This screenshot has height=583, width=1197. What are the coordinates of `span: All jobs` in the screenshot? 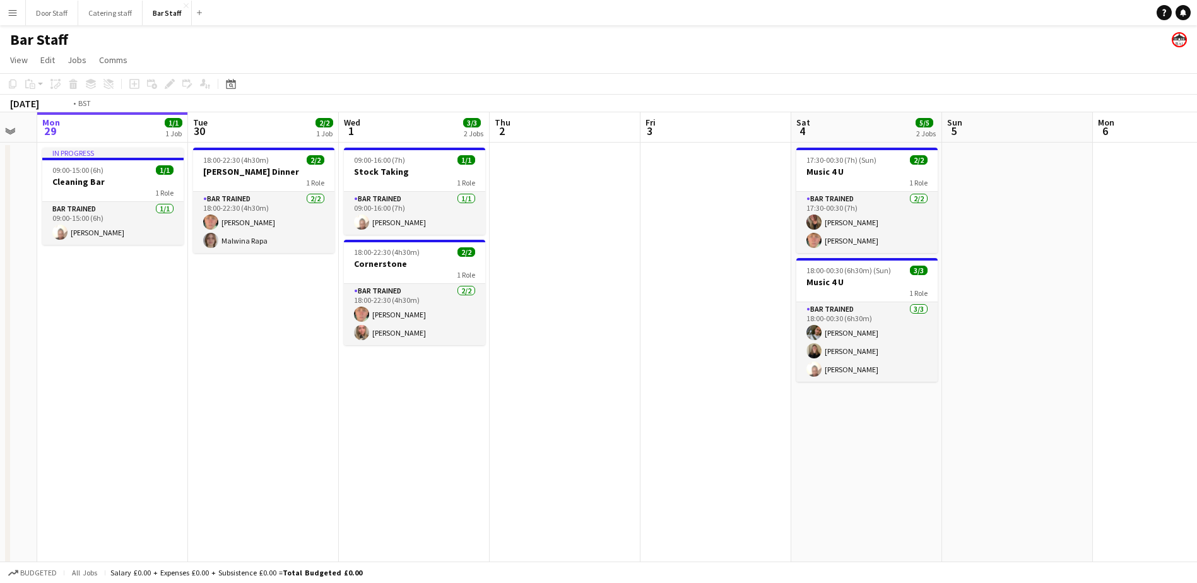 It's located at (85, 573).